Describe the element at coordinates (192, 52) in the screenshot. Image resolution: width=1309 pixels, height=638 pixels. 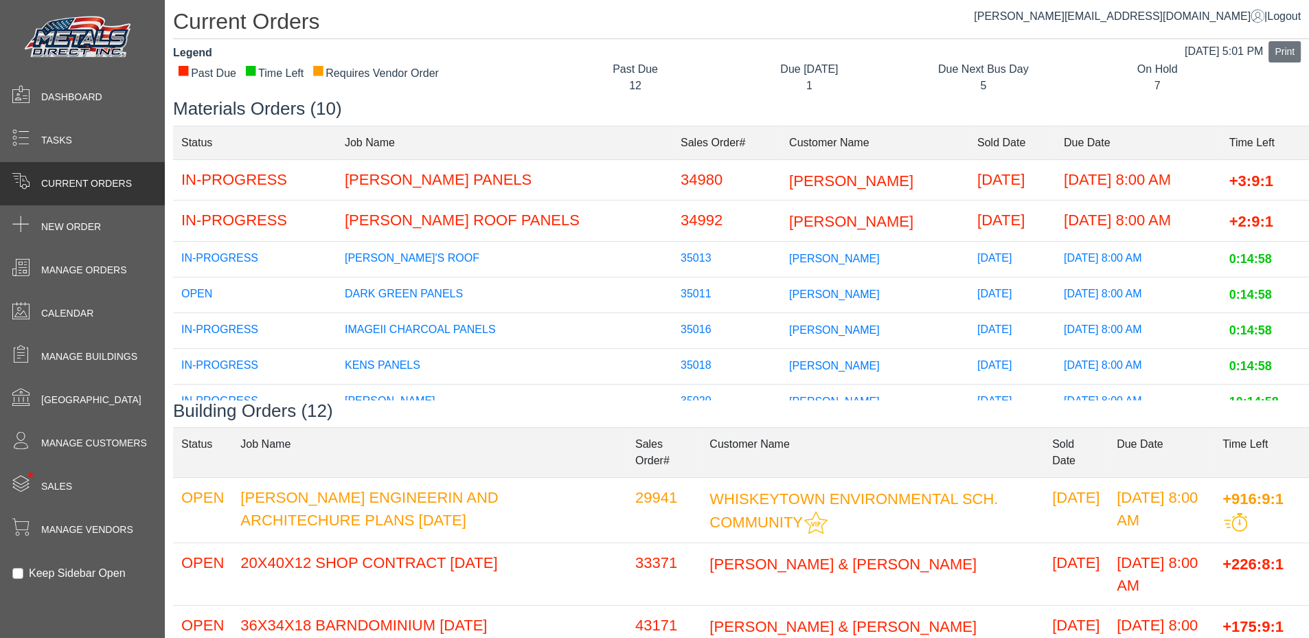
I see `strong: Legend` at that location.